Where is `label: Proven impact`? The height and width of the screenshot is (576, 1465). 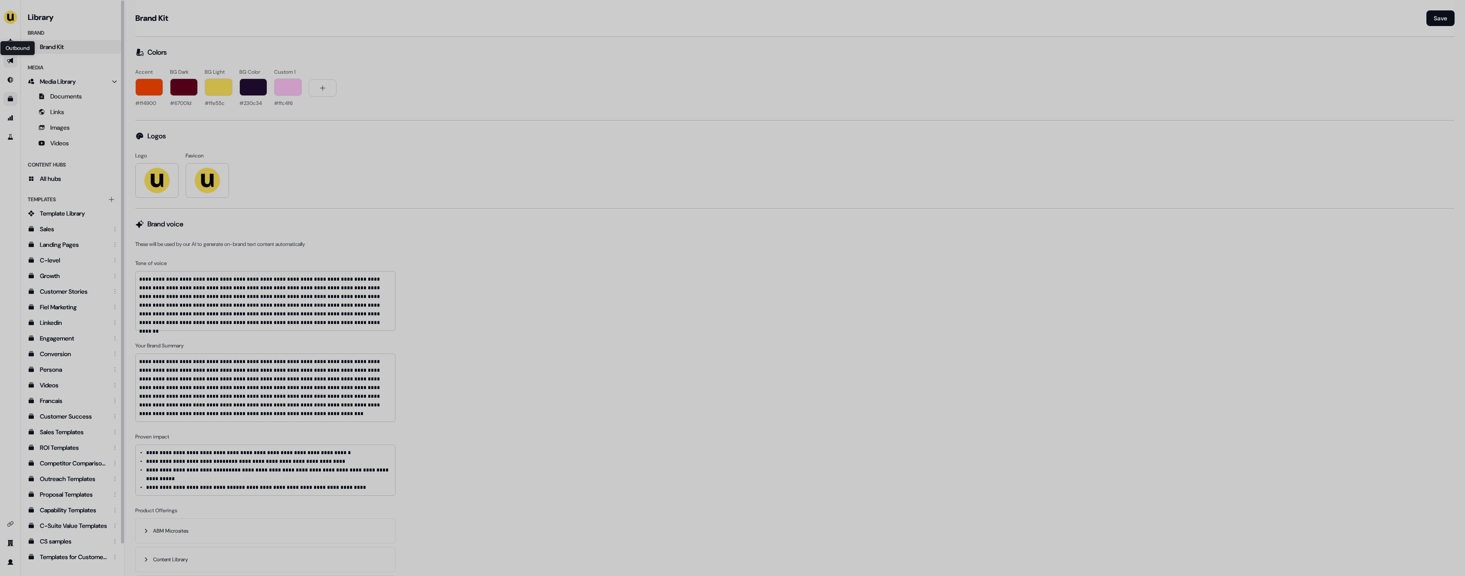 label: Proven impact is located at coordinates (266, 437).